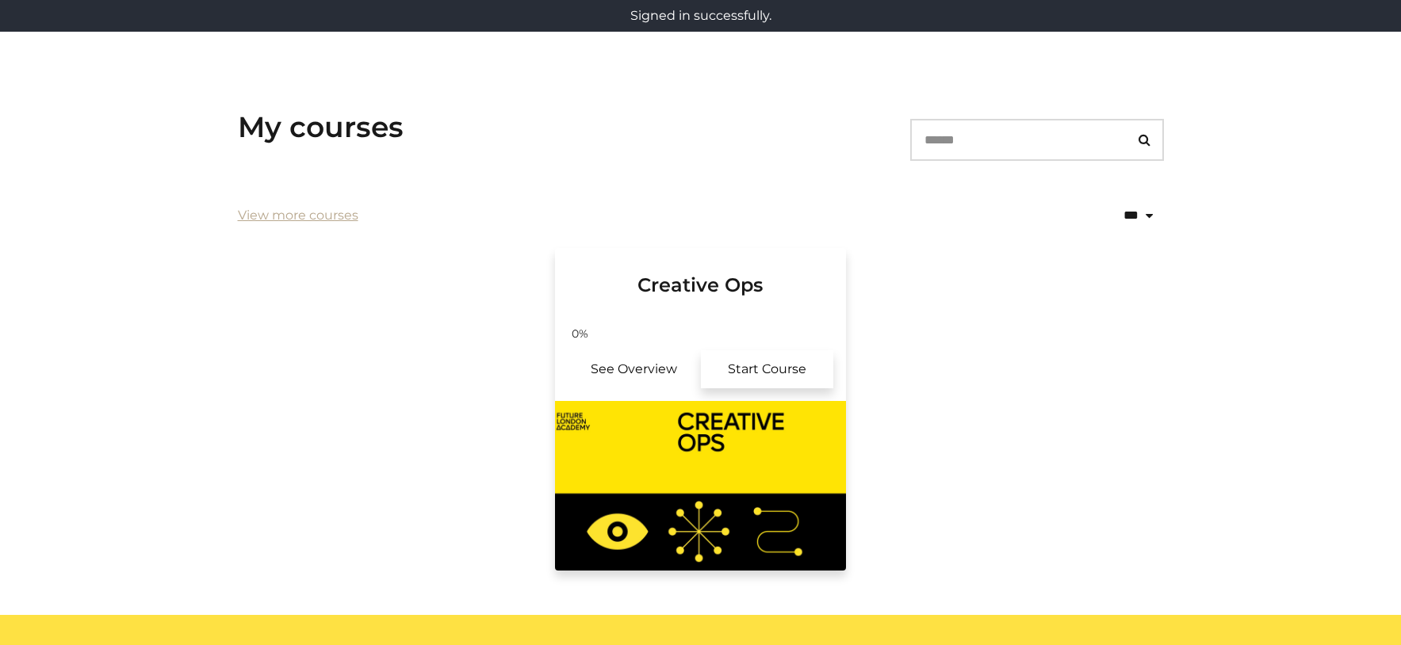 This screenshot has width=1401, height=645. I want to click on h3: Creative Ops, so click(701, 273).